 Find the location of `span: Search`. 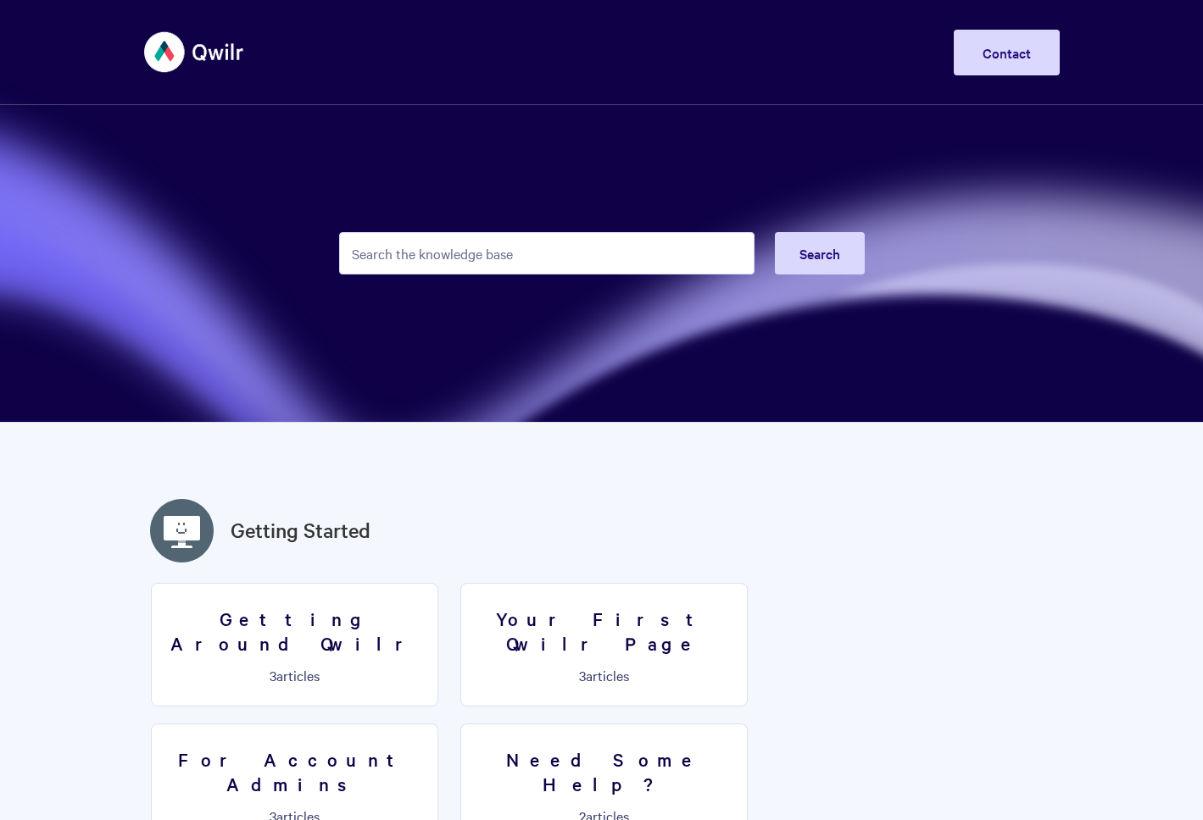

span: Search is located at coordinates (820, 253).